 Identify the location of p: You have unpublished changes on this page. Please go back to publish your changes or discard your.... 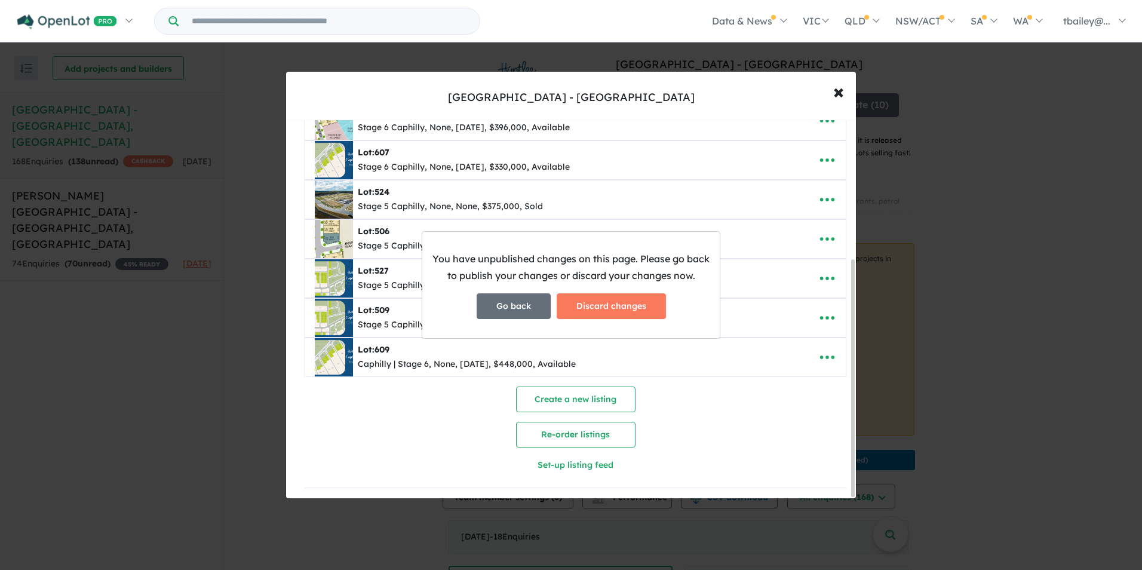
(571, 267).